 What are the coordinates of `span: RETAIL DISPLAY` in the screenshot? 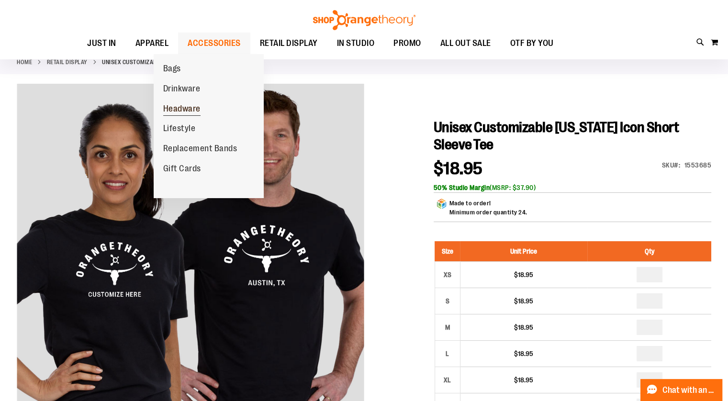 It's located at (289, 43).